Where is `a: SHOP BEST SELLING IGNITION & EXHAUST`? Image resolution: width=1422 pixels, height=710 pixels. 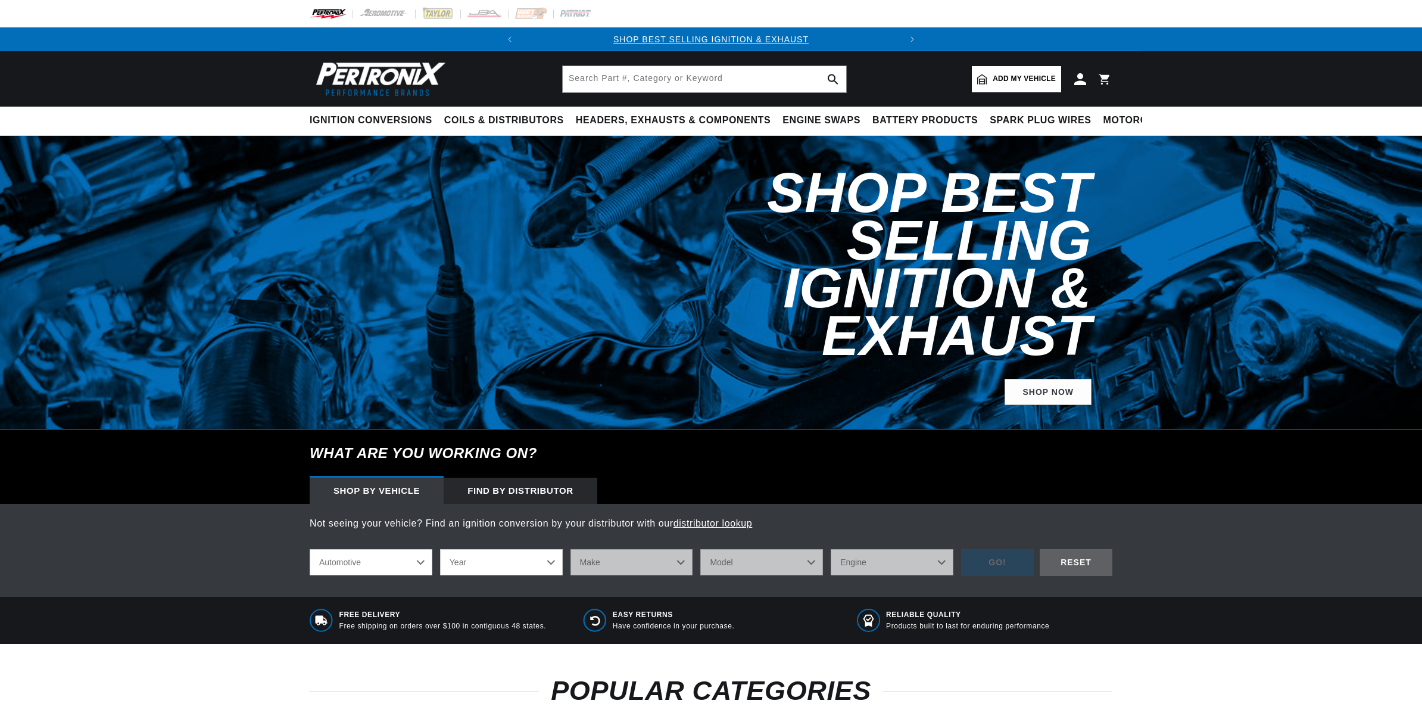 a: SHOP BEST SELLING IGNITION & EXHAUST is located at coordinates (711, 39).